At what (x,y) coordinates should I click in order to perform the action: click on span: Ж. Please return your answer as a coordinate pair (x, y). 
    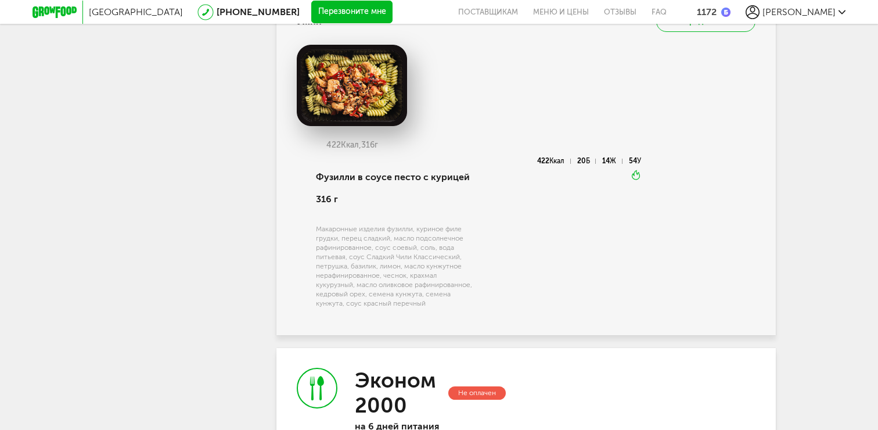
    Looking at the image, I should click on (612, 161).